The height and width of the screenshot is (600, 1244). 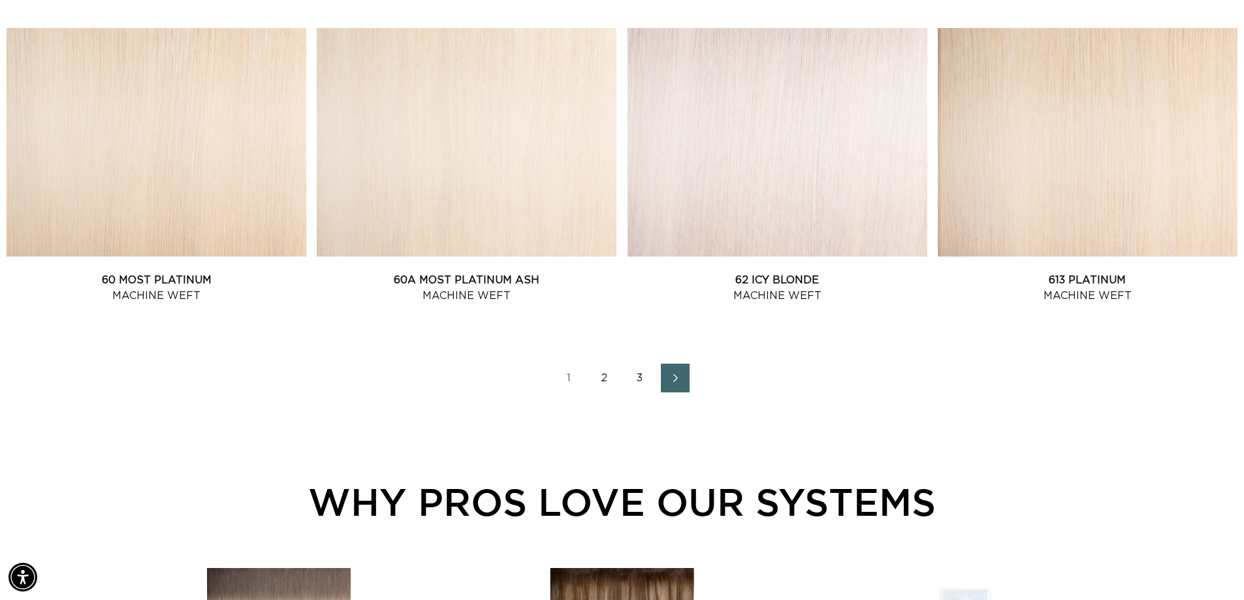 What do you see at coordinates (466, 288) in the screenshot?
I see `a: 60A Most Platinum Ash Machine Weft` at bounding box center [466, 288].